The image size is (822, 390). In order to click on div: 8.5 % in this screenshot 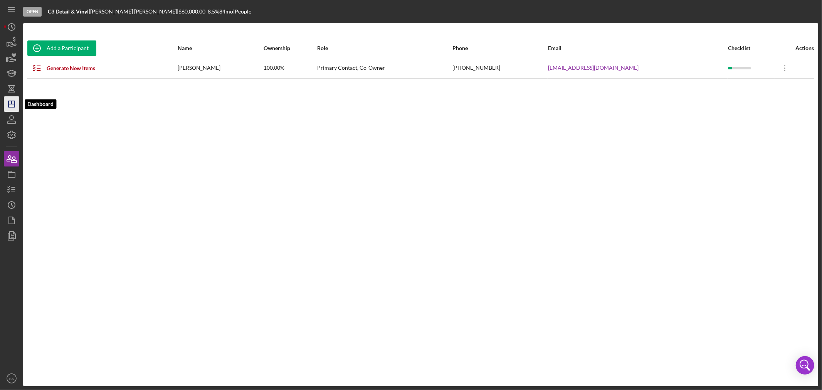, I will do `click(214, 12)`.